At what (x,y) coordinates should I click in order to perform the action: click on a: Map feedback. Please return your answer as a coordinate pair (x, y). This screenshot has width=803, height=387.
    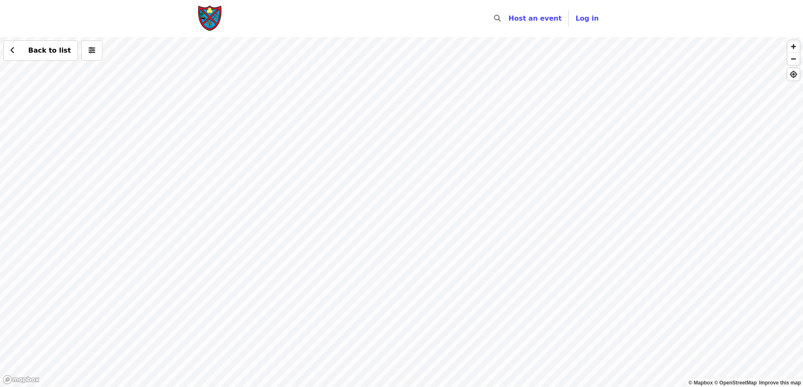
    Looking at the image, I should click on (780, 383).